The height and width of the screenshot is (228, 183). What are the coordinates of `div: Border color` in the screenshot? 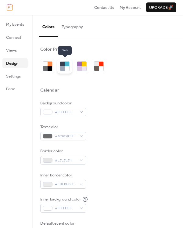 It's located at (63, 151).